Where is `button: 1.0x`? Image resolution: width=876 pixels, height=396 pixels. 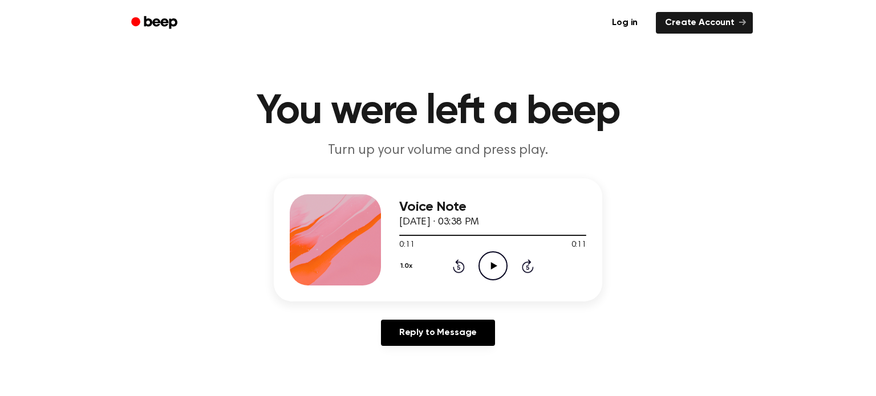 button: 1.0x is located at coordinates (408, 266).